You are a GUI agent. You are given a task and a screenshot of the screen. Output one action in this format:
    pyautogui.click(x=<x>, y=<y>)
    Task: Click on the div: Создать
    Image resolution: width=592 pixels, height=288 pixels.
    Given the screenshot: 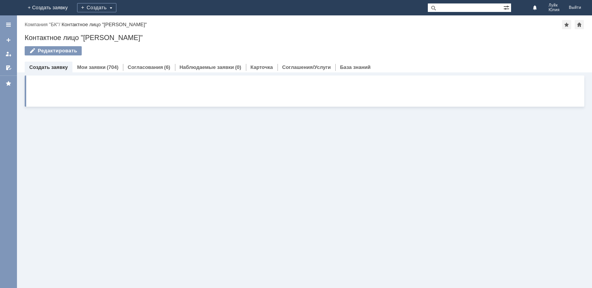 What is the action you would take?
    pyautogui.click(x=97, y=8)
    